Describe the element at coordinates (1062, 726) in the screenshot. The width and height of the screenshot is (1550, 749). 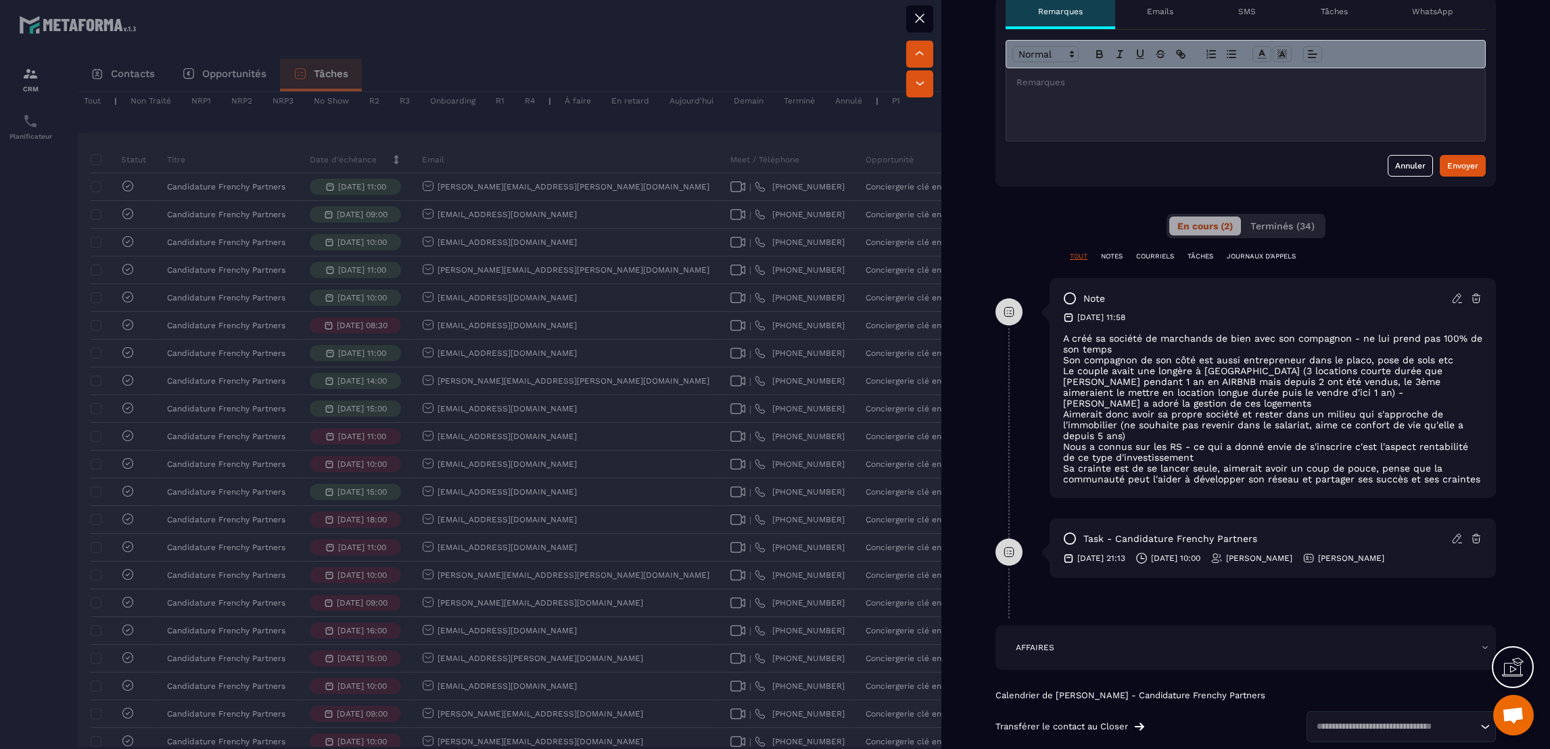
I see `p: Transférer le contact au Closer` at that location.